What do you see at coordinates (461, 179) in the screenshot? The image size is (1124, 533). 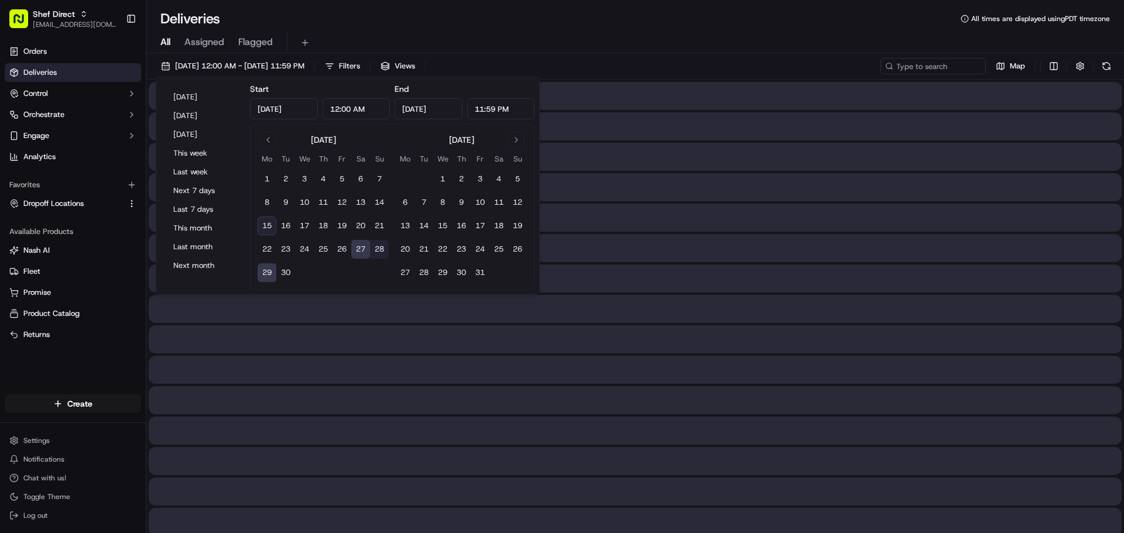 I see `button: 2` at bounding box center [461, 179].